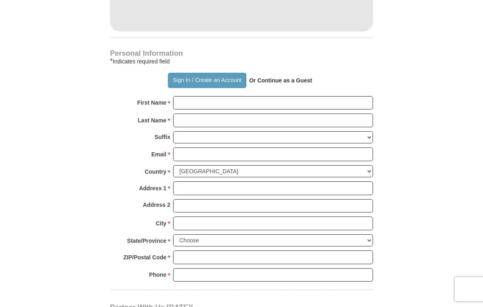  Describe the element at coordinates (241, 61) in the screenshot. I see `div: Indicates required field` at that location.